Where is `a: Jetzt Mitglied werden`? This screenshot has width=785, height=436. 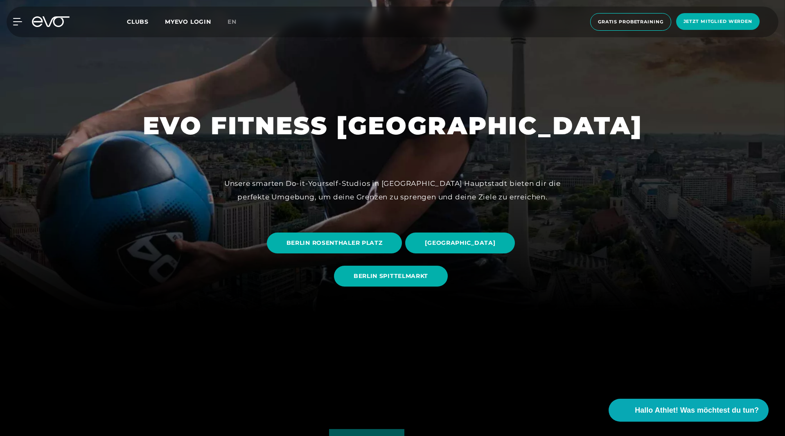 a: Jetzt Mitglied werden is located at coordinates (718, 22).